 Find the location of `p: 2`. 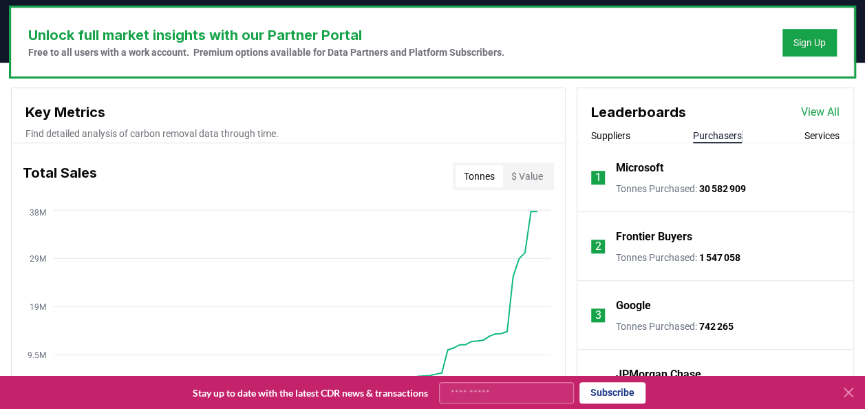

p: 2 is located at coordinates (598, 246).